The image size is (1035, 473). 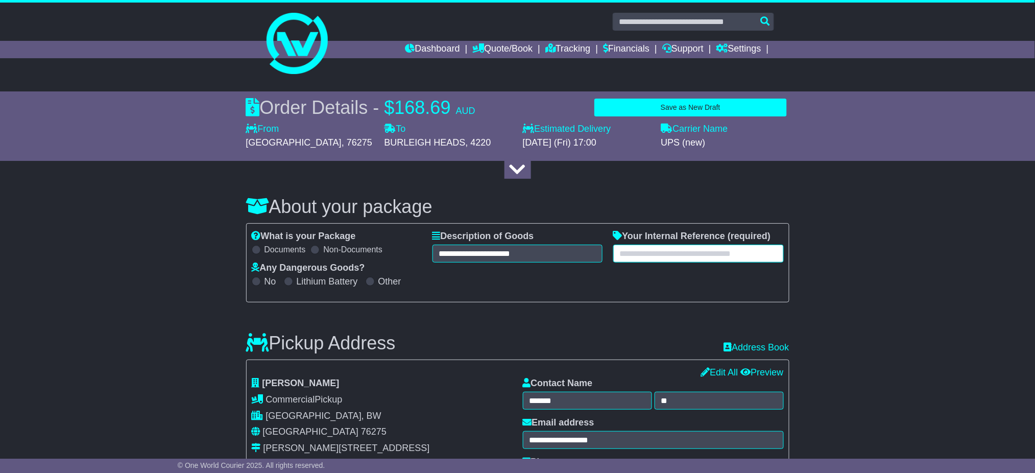 I want to click on label: What is your Package, so click(x=304, y=236).